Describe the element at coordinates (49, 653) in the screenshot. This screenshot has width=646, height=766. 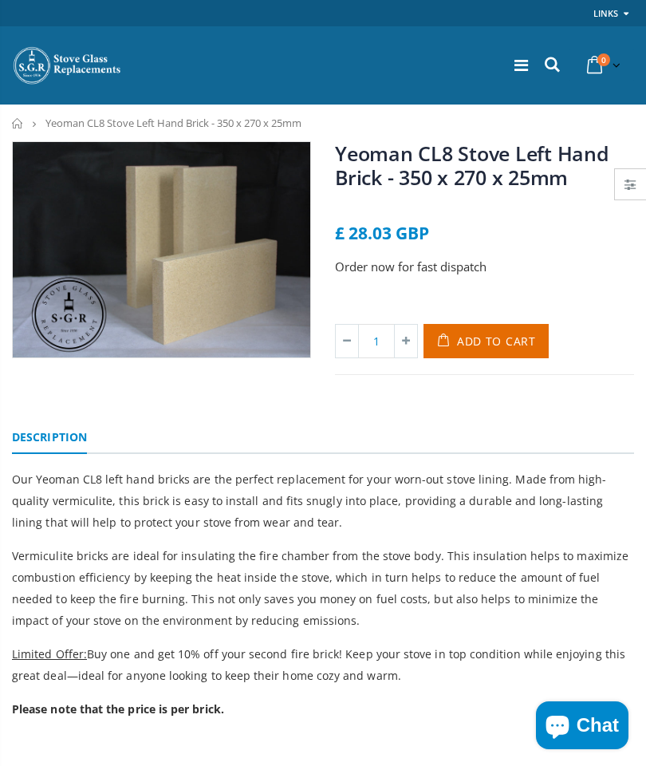
I see `span: Limited Offer:` at that location.